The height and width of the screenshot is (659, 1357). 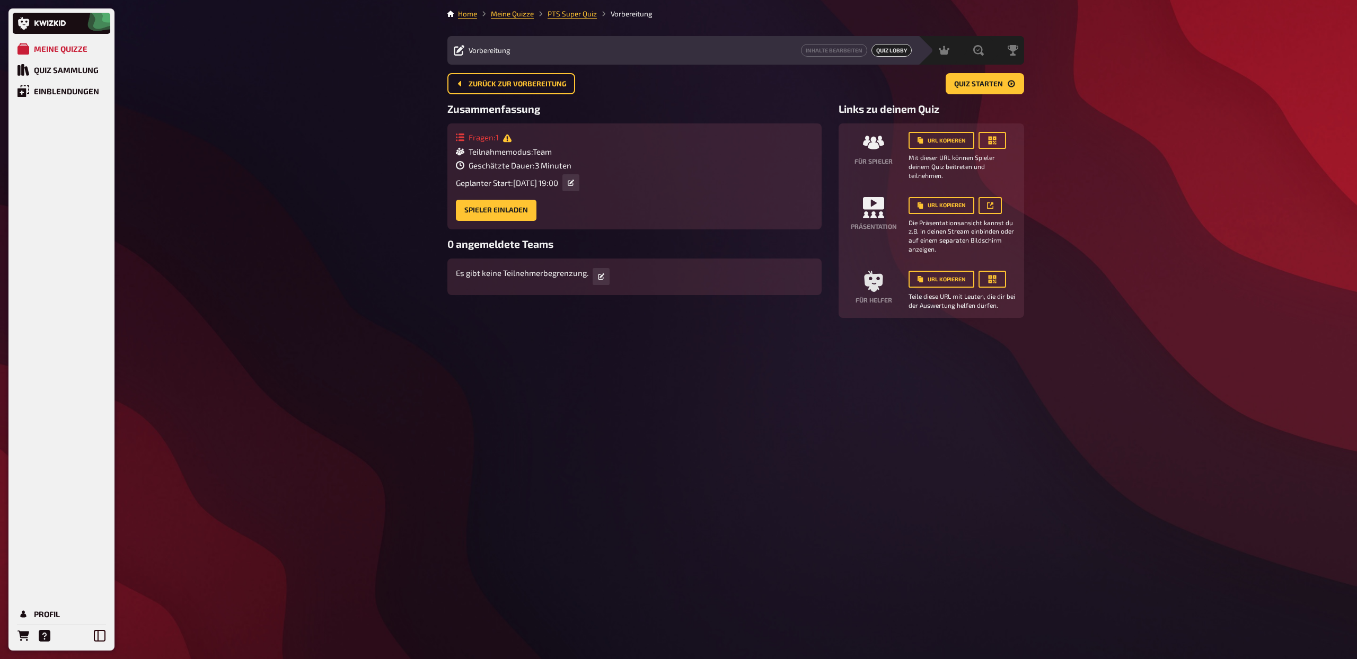 What do you see at coordinates (517, 84) in the screenshot?
I see `span: Zurück zur Vorbereitung` at bounding box center [517, 84].